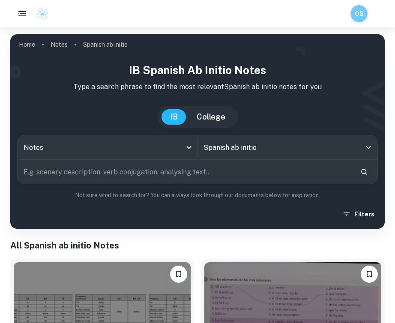 The height and width of the screenshot is (323, 395). What do you see at coordinates (59, 45) in the screenshot?
I see `a: Notes` at bounding box center [59, 45].